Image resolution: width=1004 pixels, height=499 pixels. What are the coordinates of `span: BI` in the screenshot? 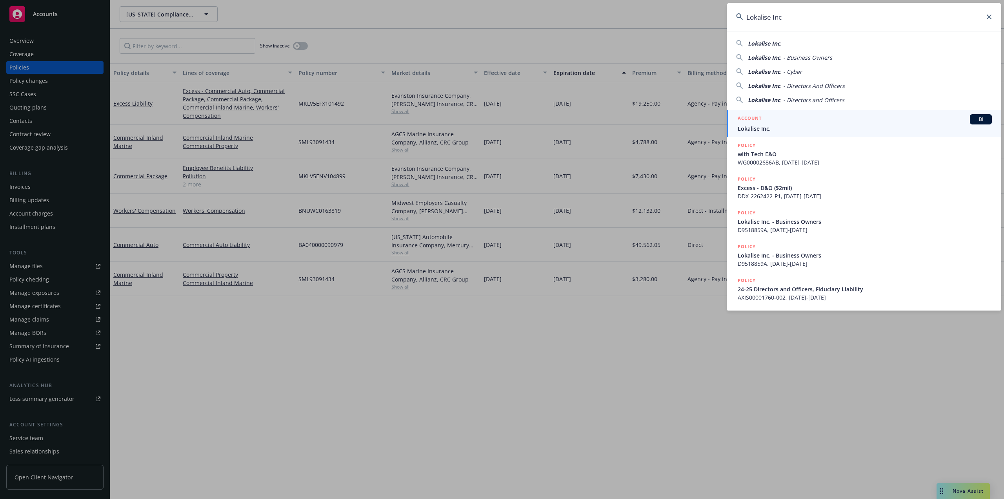 It's located at (981, 119).